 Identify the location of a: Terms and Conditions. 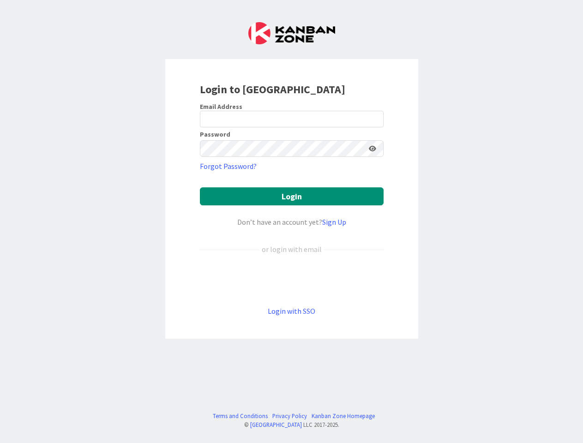
(240, 416).